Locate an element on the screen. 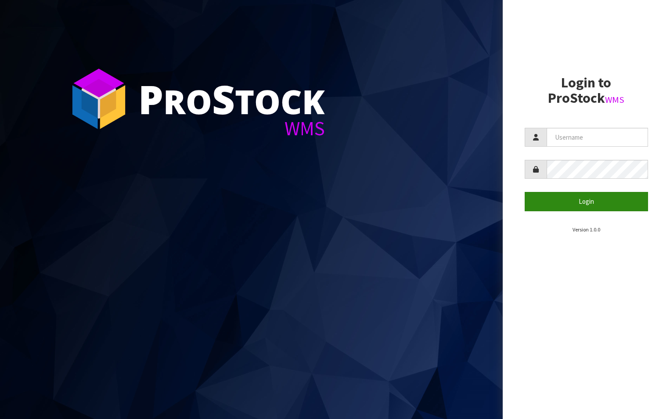 Image resolution: width=670 pixels, height=419 pixels. div: WMS is located at coordinates (231, 128).